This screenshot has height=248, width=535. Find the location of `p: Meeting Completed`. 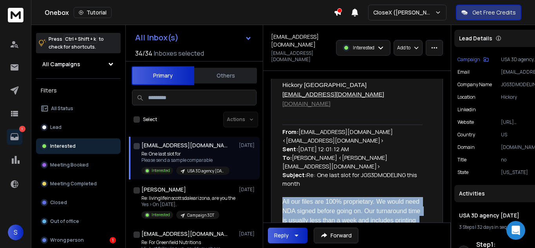

p: Meeting Completed is located at coordinates (73, 184).